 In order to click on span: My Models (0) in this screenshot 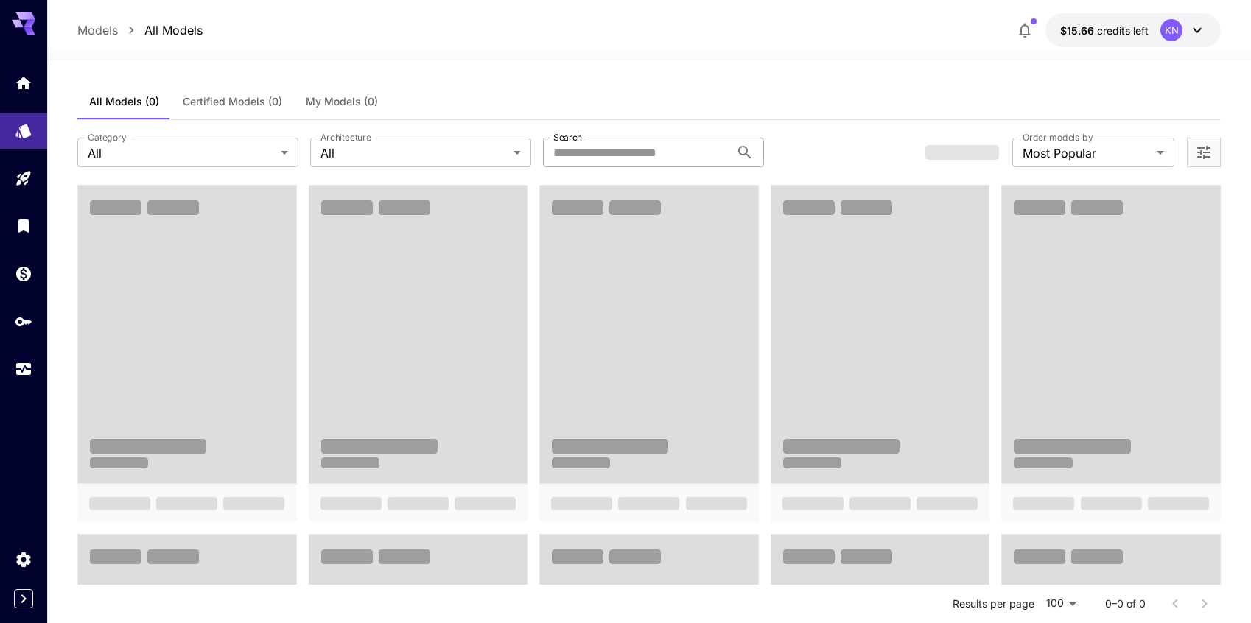, I will do `click(342, 102)`.